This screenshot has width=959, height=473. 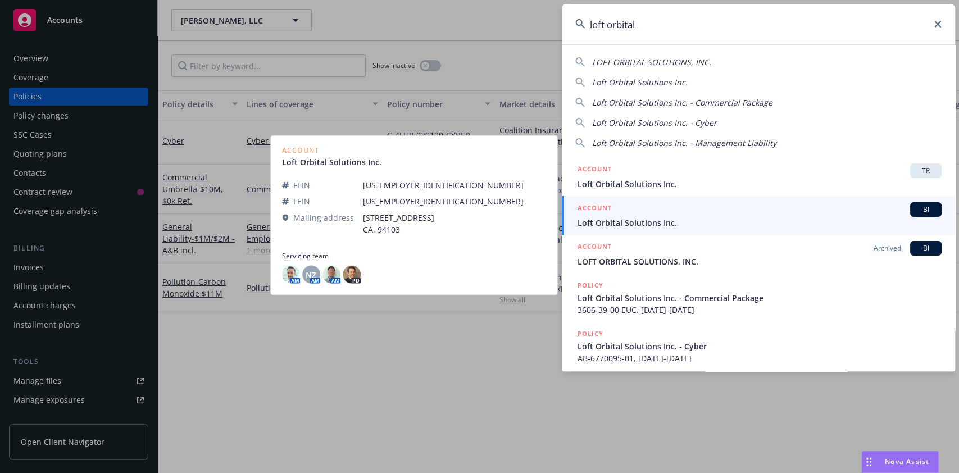 I want to click on a: ACCOUNTArchivedBILOFT ORBITAL SOLUTIONS, INC., so click(x=758, y=254).